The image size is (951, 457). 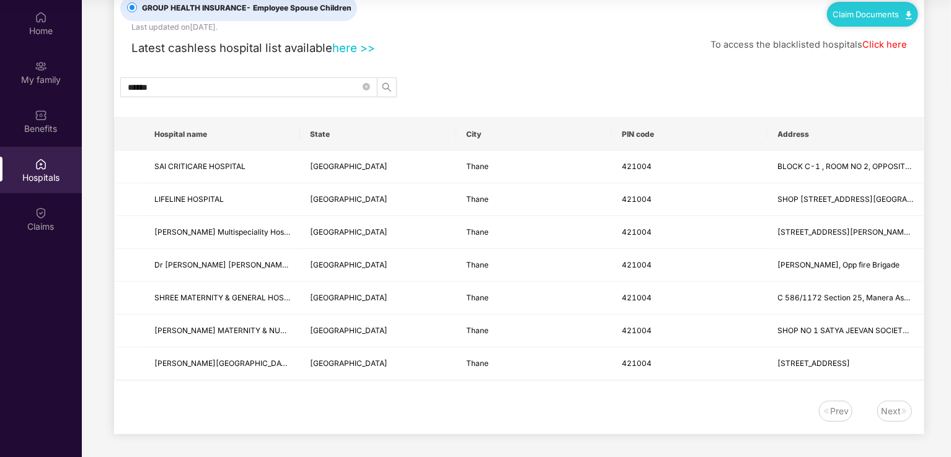 I want to click on img: svg+xml;base64,PHN2ZyBpZD0iQ2xhaW0iIHhtbG5zPSJodHRwOi8vd3d3LnczLm9yZy8yMDAwL3N2ZyIgd2lkdGg9IjIwIi..., so click(x=41, y=213).